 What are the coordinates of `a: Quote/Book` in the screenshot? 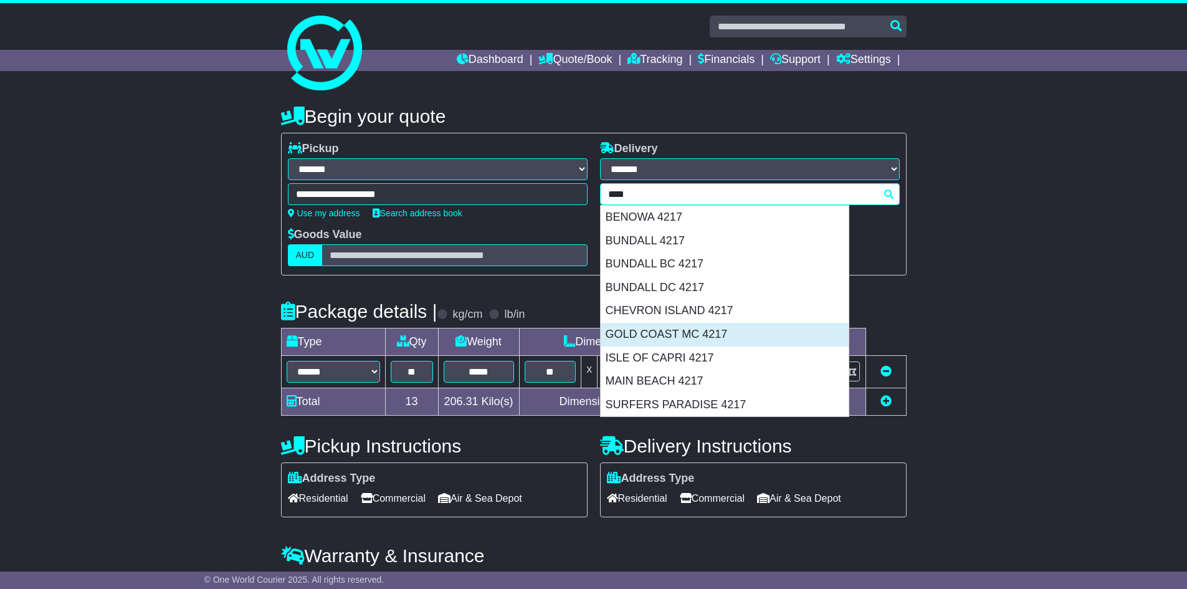 It's located at (575, 60).